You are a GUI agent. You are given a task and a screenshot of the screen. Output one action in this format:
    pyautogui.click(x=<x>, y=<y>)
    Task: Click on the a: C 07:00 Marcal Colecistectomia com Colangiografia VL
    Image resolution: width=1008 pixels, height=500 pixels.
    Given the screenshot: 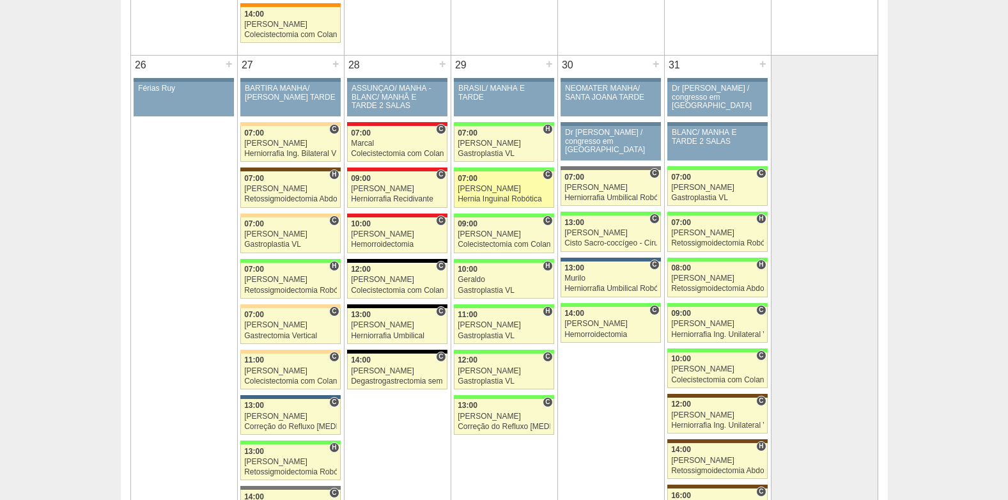 What is the action you would take?
    pyautogui.click(x=397, y=144)
    